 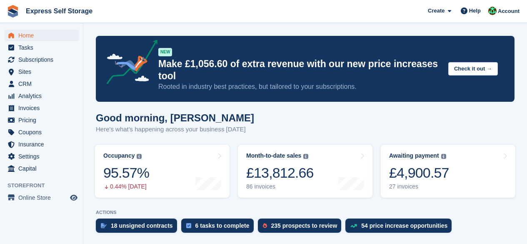 What do you see at coordinates (305, 212) in the screenshot?
I see `p: ACTIONS` at bounding box center [305, 212].